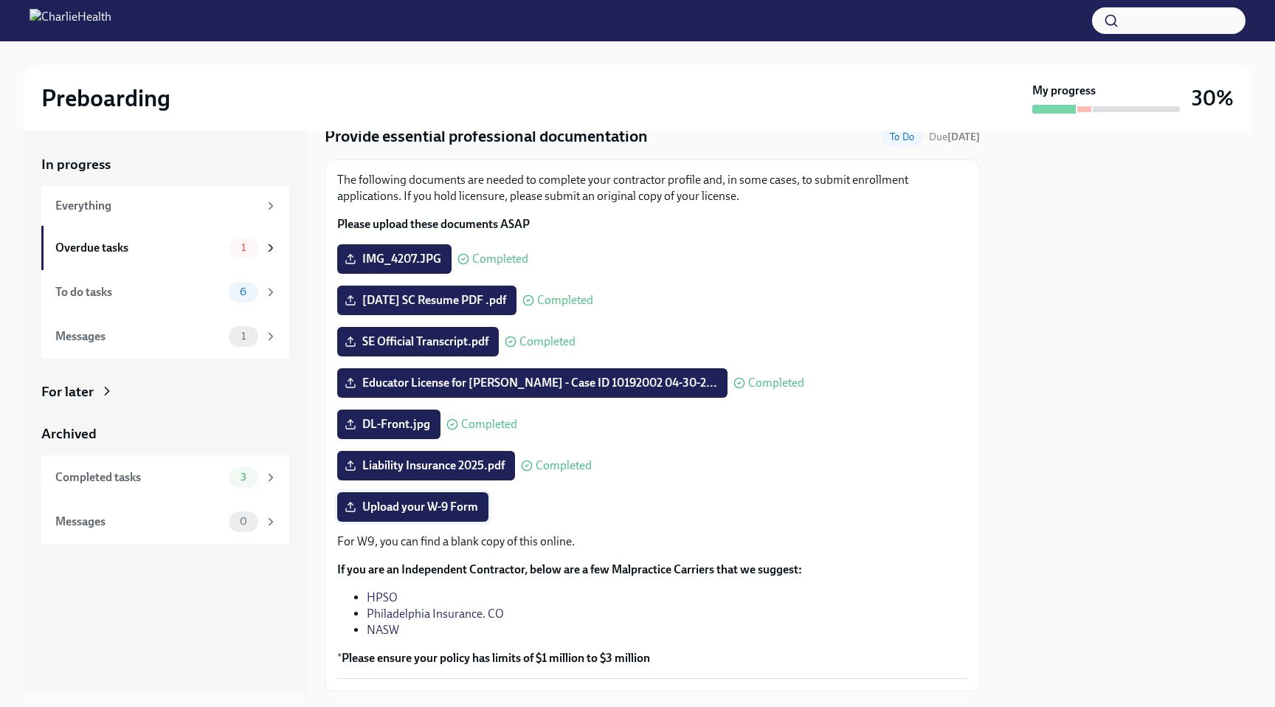 The image size is (1275, 707). What do you see at coordinates (165, 521) in the screenshot?
I see `a: Messages0` at bounding box center [165, 521].